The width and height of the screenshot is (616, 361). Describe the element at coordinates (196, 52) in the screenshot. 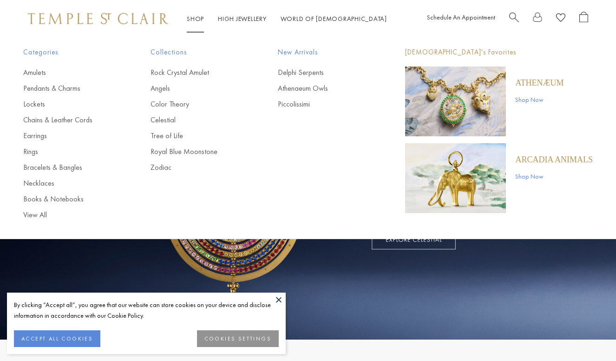

I see `span: Collections` at that location.